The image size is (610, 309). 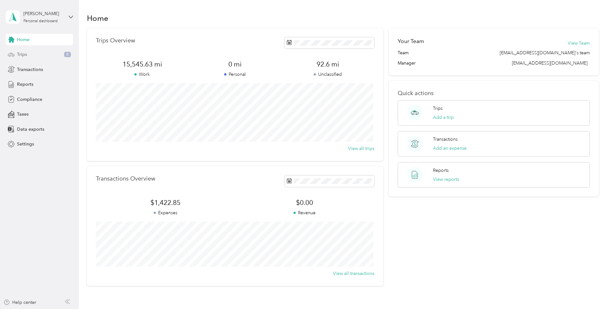 What do you see at coordinates (305, 212) in the screenshot?
I see `p: Revenue` at bounding box center [305, 212].